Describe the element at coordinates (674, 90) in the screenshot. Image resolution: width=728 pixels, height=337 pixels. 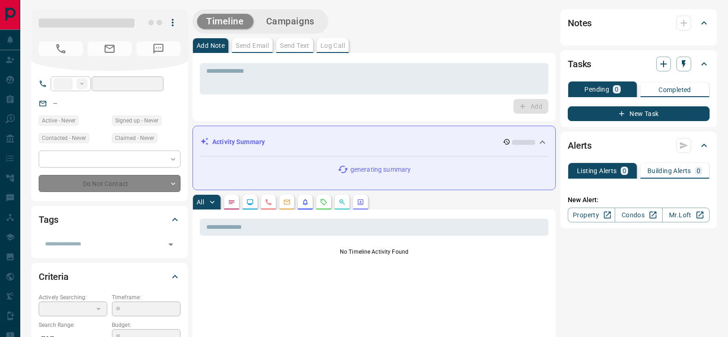
I see `p: Completed` at that location.